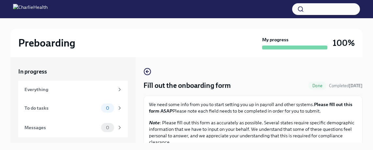 This screenshot has height=150, width=373. Describe the element at coordinates (344, 43) in the screenshot. I see `h3: 100%` at that location.